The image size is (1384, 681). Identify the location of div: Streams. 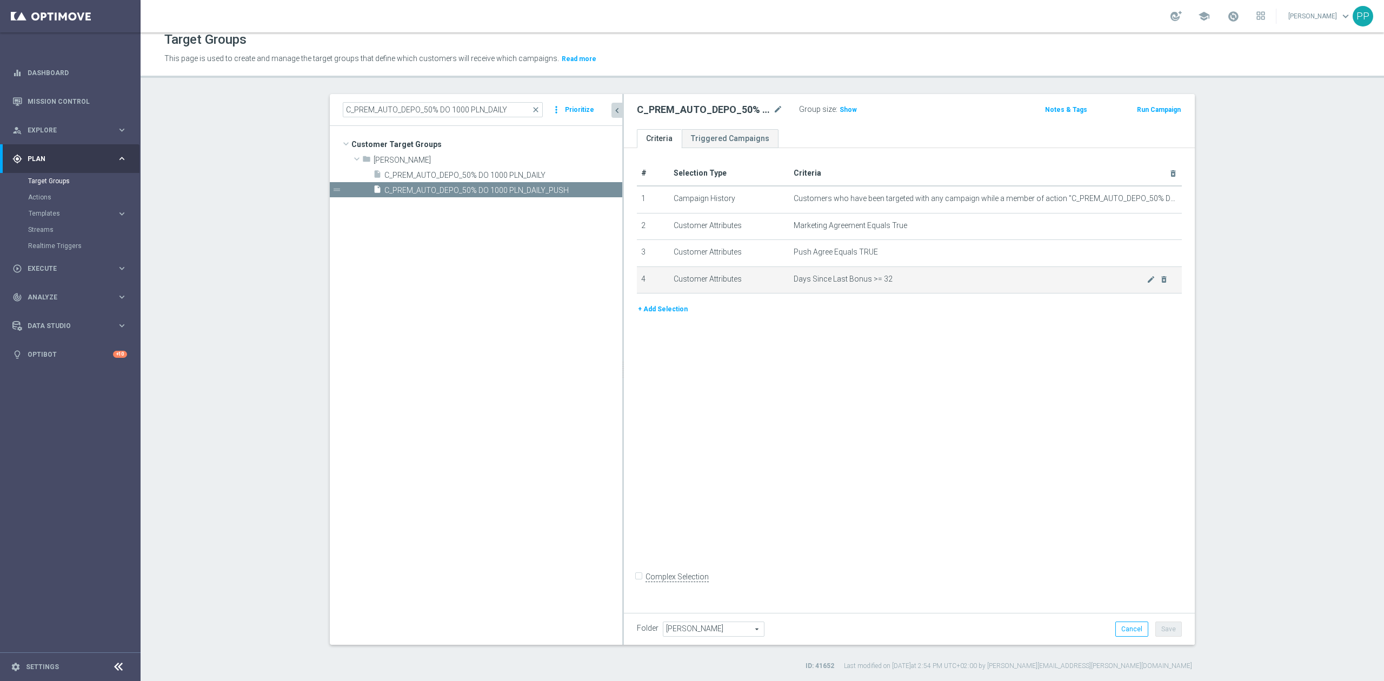
(84, 230).